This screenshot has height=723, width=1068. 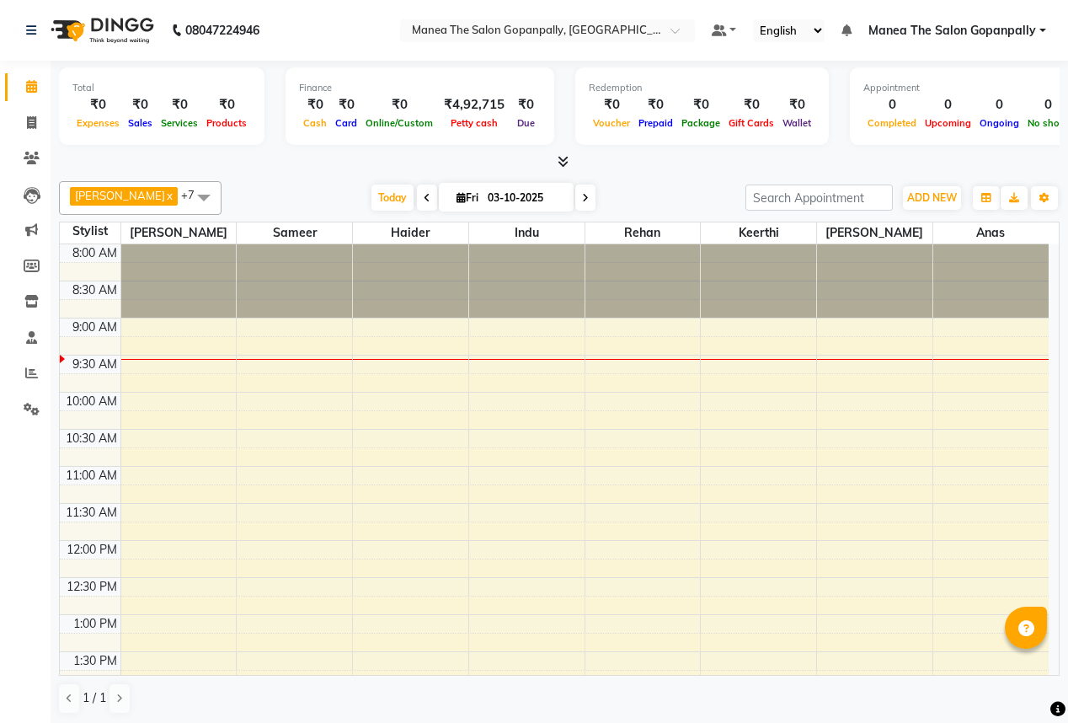 I want to click on span: Gift Cards, so click(x=751, y=123).